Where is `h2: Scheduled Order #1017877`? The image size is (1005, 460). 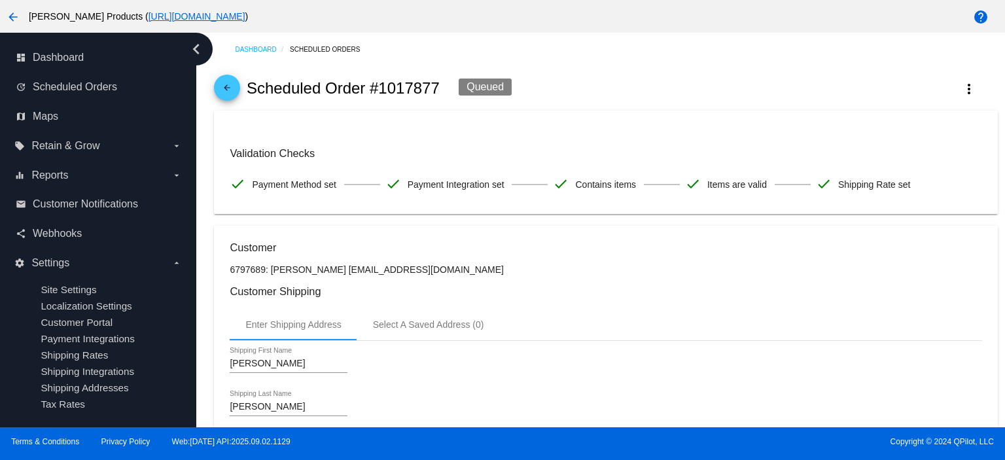
h2: Scheduled Order #1017877 is located at coordinates (343, 88).